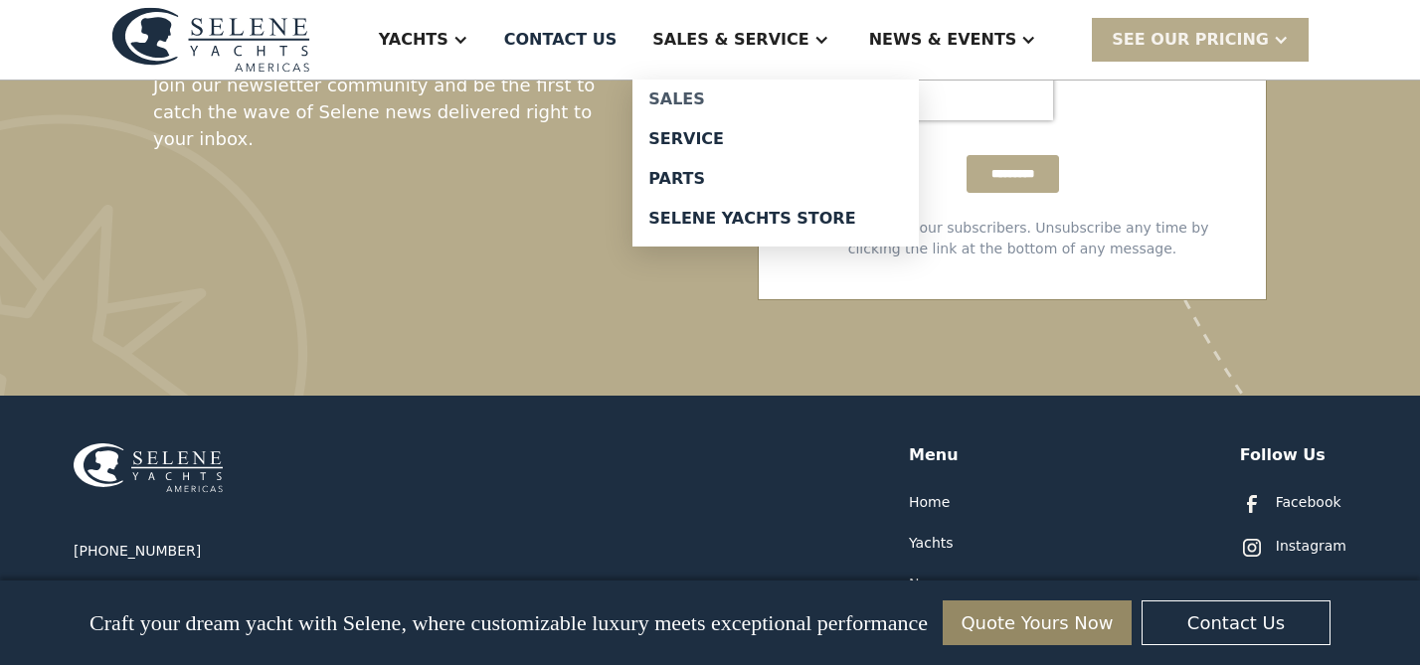 The image size is (1420, 665). What do you see at coordinates (776, 219) in the screenshot?
I see `div: Selene Yachts Store` at bounding box center [776, 219].